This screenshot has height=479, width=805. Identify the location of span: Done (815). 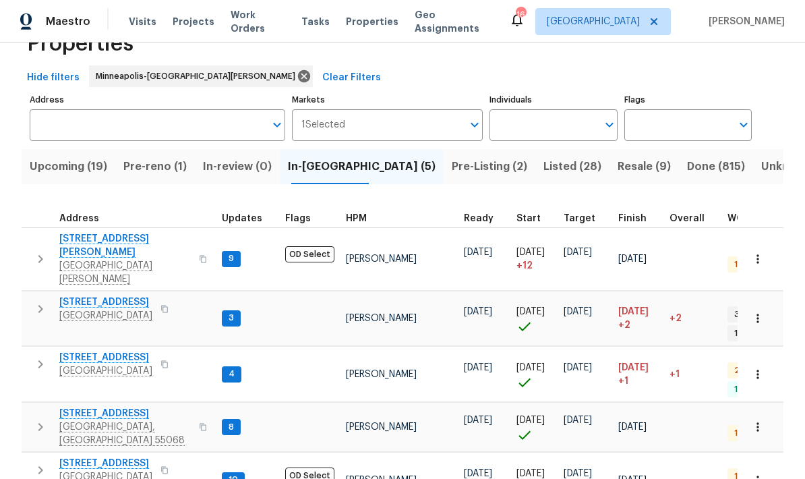
(716, 166).